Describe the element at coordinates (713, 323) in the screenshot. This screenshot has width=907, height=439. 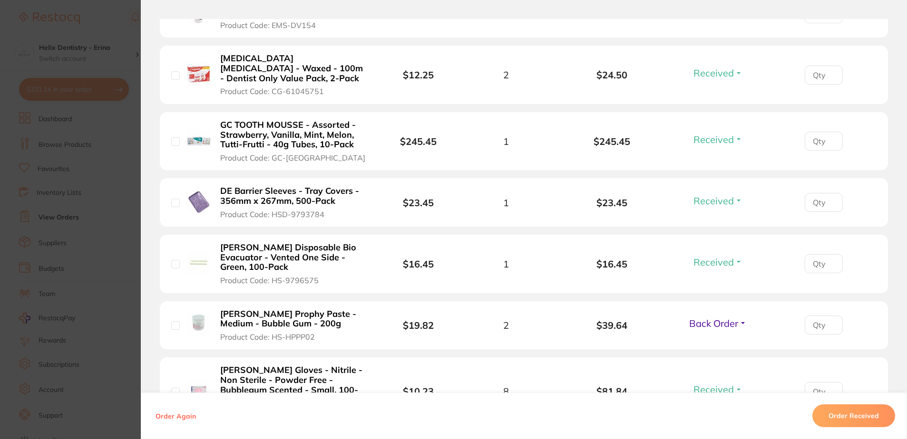
I see `span: Back Order` at that location.